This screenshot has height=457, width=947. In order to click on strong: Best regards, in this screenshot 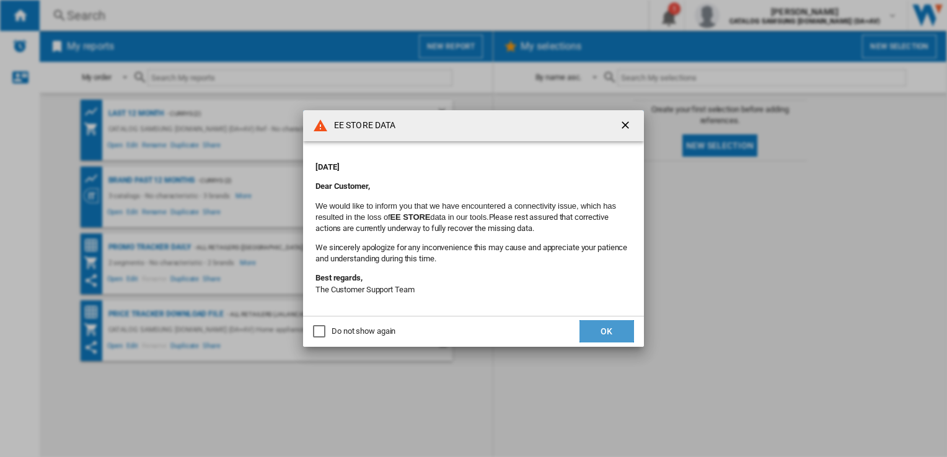, I will do `click(339, 278)`.